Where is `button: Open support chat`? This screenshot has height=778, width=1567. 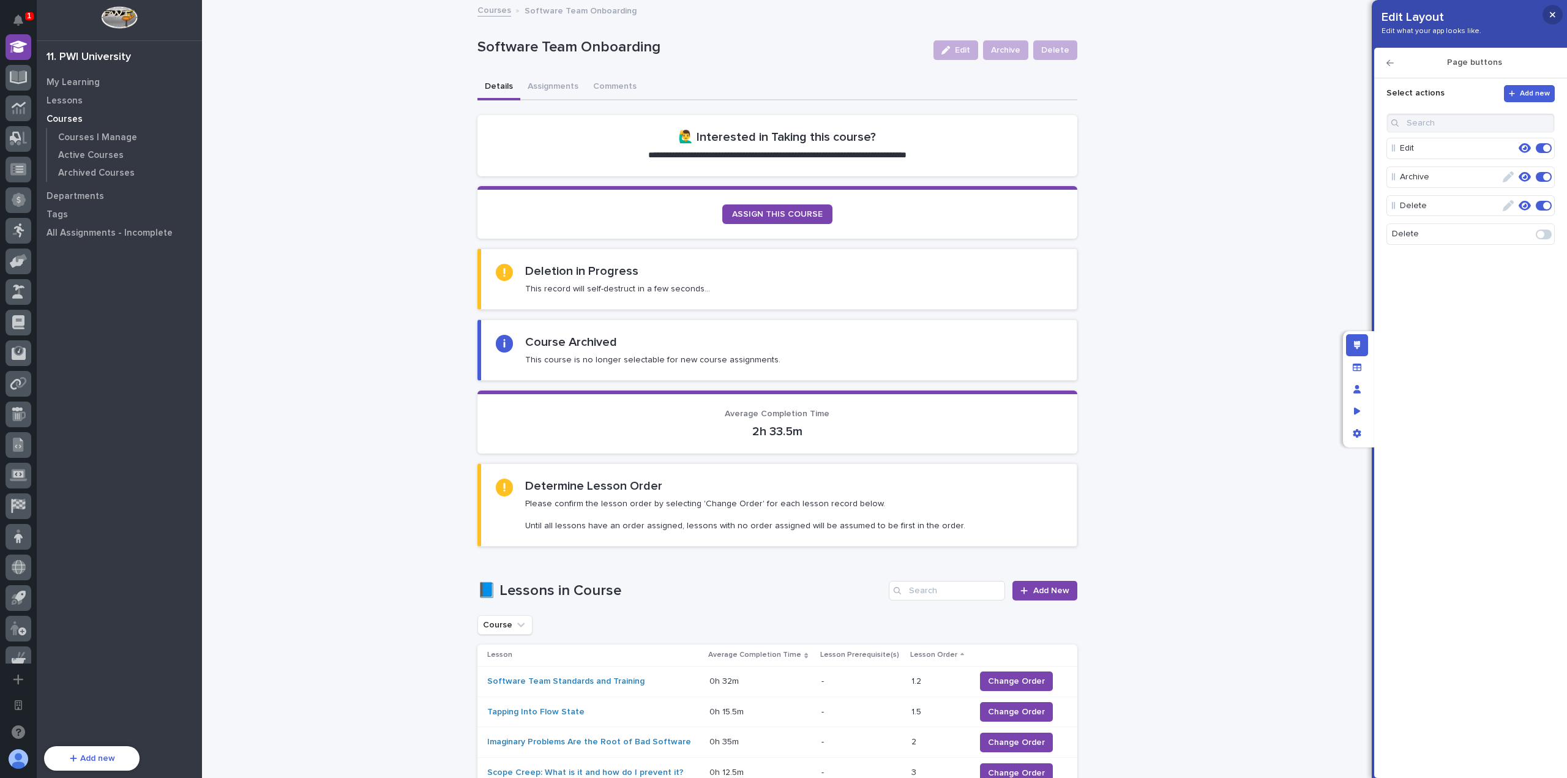
button: Open support chat is located at coordinates (18, 732).